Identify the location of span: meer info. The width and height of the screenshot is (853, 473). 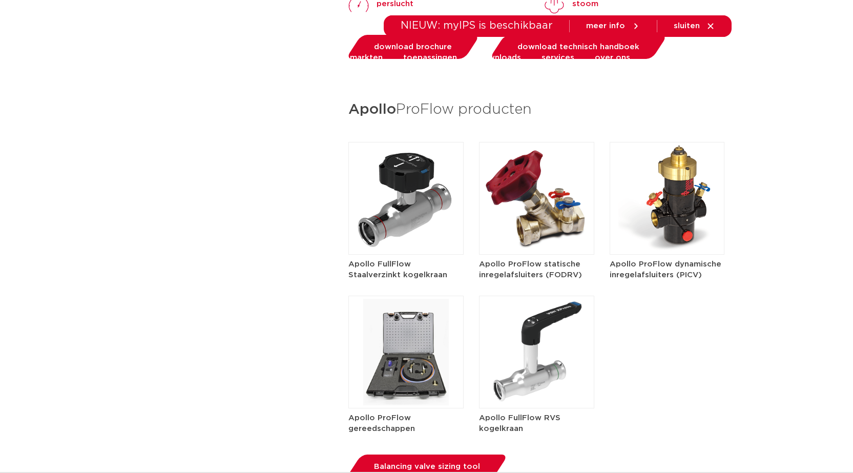
(606, 26).